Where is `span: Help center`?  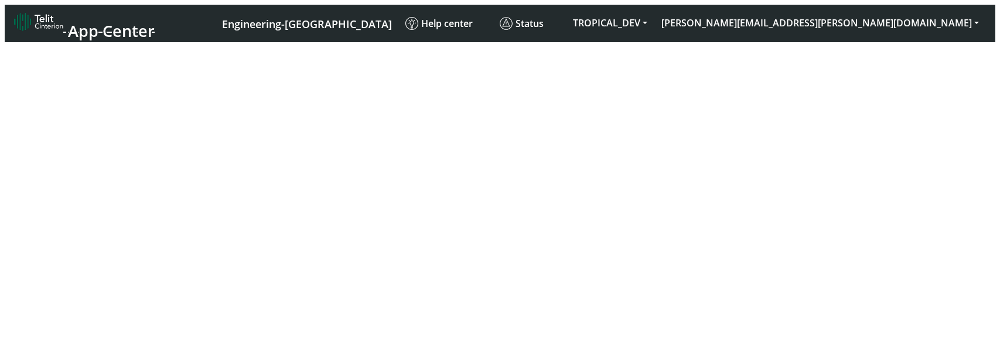 span: Help center is located at coordinates (439, 23).